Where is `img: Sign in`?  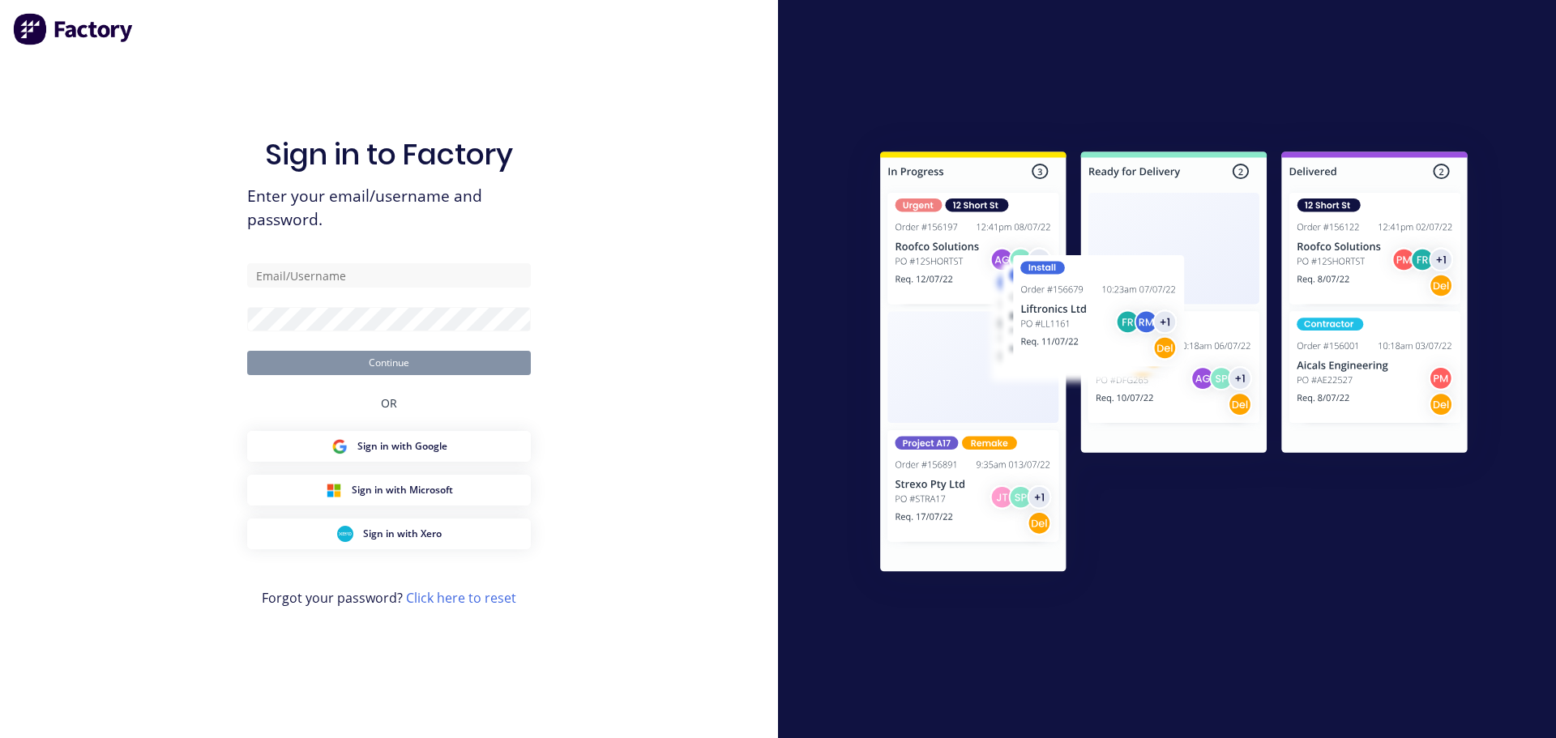
img: Sign in is located at coordinates (1174, 365).